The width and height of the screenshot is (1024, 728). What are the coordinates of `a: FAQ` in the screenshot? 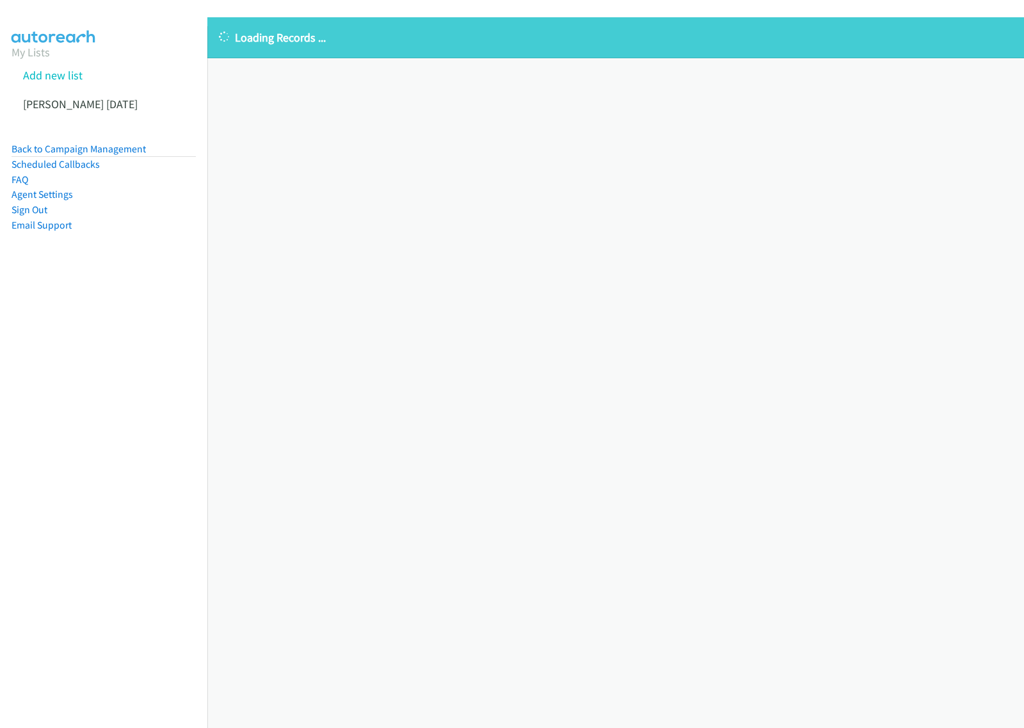 It's located at (20, 179).